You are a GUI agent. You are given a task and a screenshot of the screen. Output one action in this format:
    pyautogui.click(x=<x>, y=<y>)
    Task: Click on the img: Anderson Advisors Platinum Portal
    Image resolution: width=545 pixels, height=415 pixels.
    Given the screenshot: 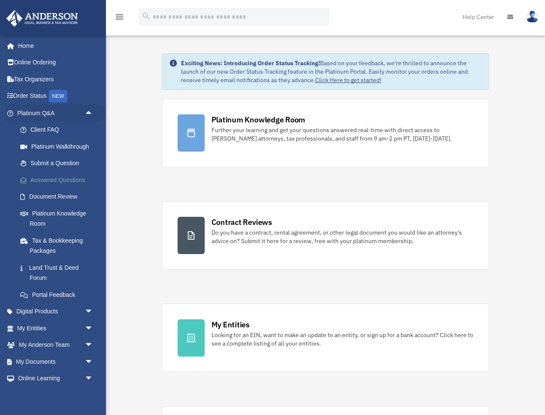 What is the action you would take?
    pyautogui.click(x=42, y=18)
    